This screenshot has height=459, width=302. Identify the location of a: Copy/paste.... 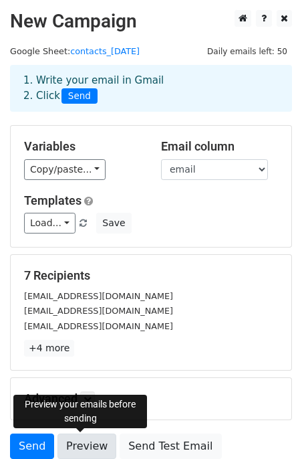
(65, 169).